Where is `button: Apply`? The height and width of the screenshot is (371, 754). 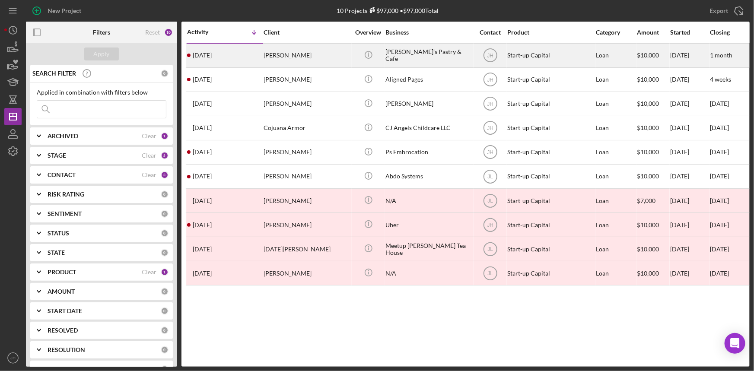
button: Apply is located at coordinates (102, 54).